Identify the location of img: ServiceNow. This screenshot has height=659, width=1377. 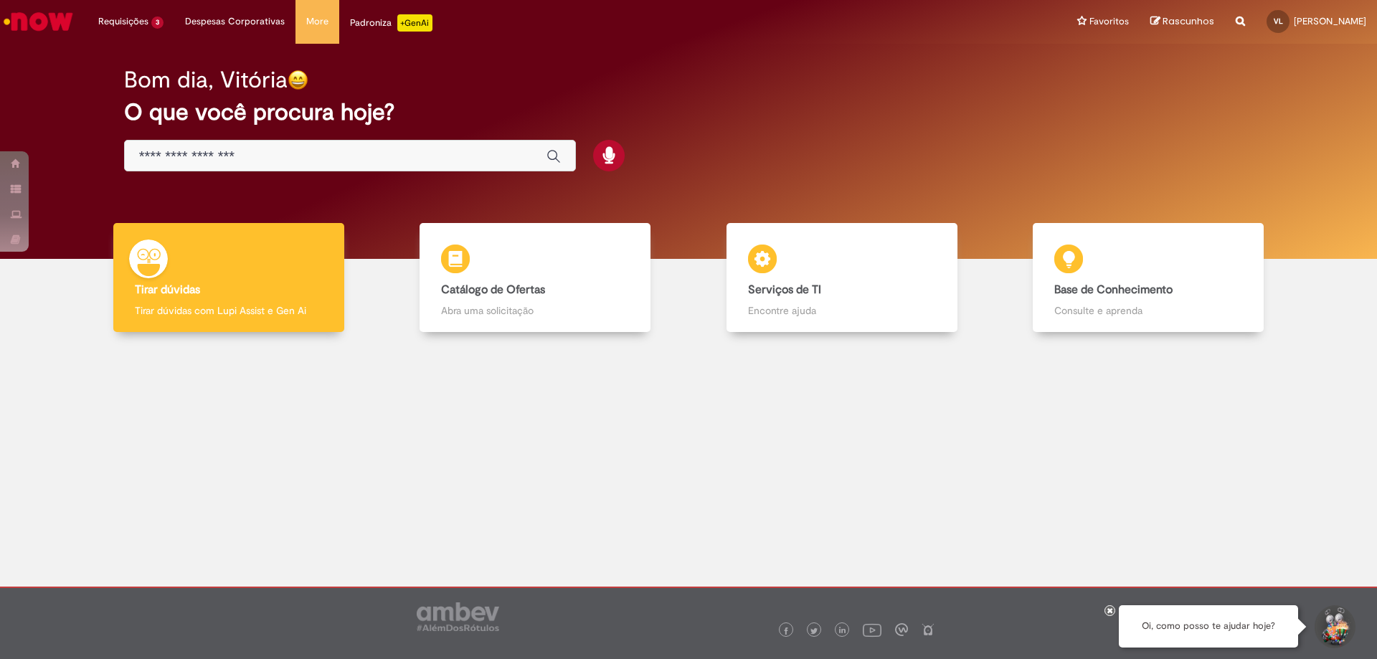
(38, 22).